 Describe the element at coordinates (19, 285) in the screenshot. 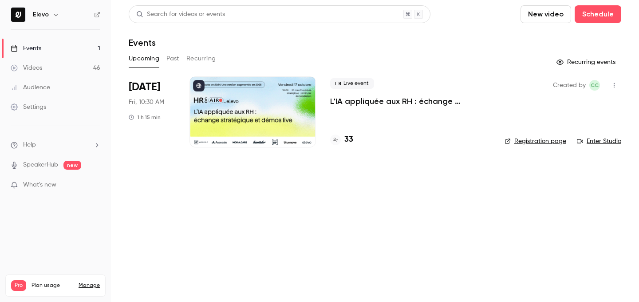

I see `span: Pro` at that location.